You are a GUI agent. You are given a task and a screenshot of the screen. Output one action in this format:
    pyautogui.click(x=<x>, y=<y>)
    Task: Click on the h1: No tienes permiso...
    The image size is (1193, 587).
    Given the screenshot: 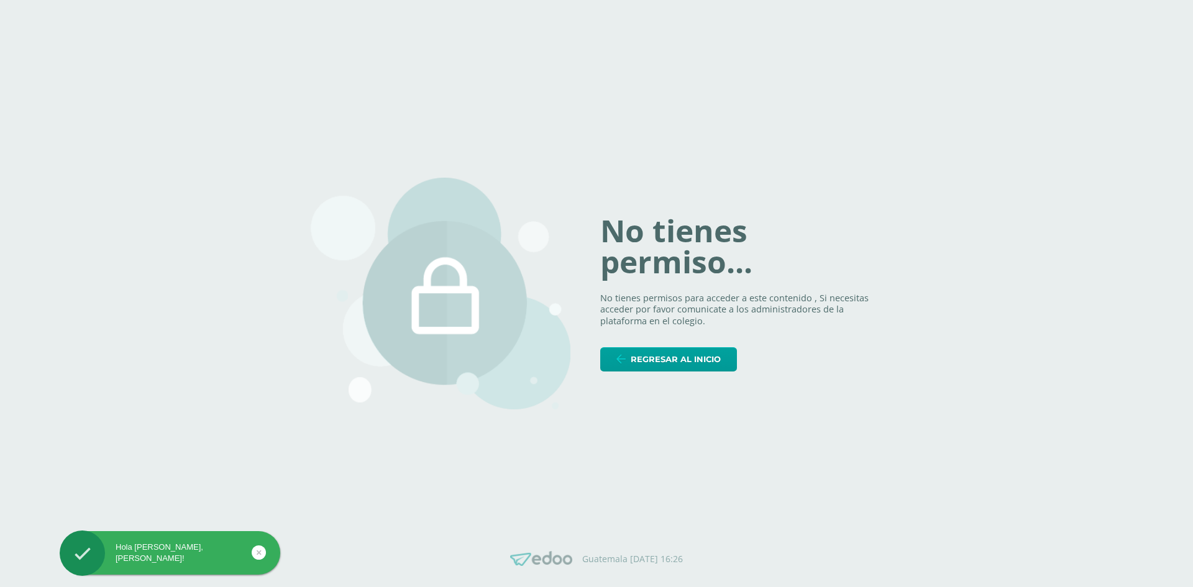 What is the action you would take?
    pyautogui.click(x=741, y=246)
    